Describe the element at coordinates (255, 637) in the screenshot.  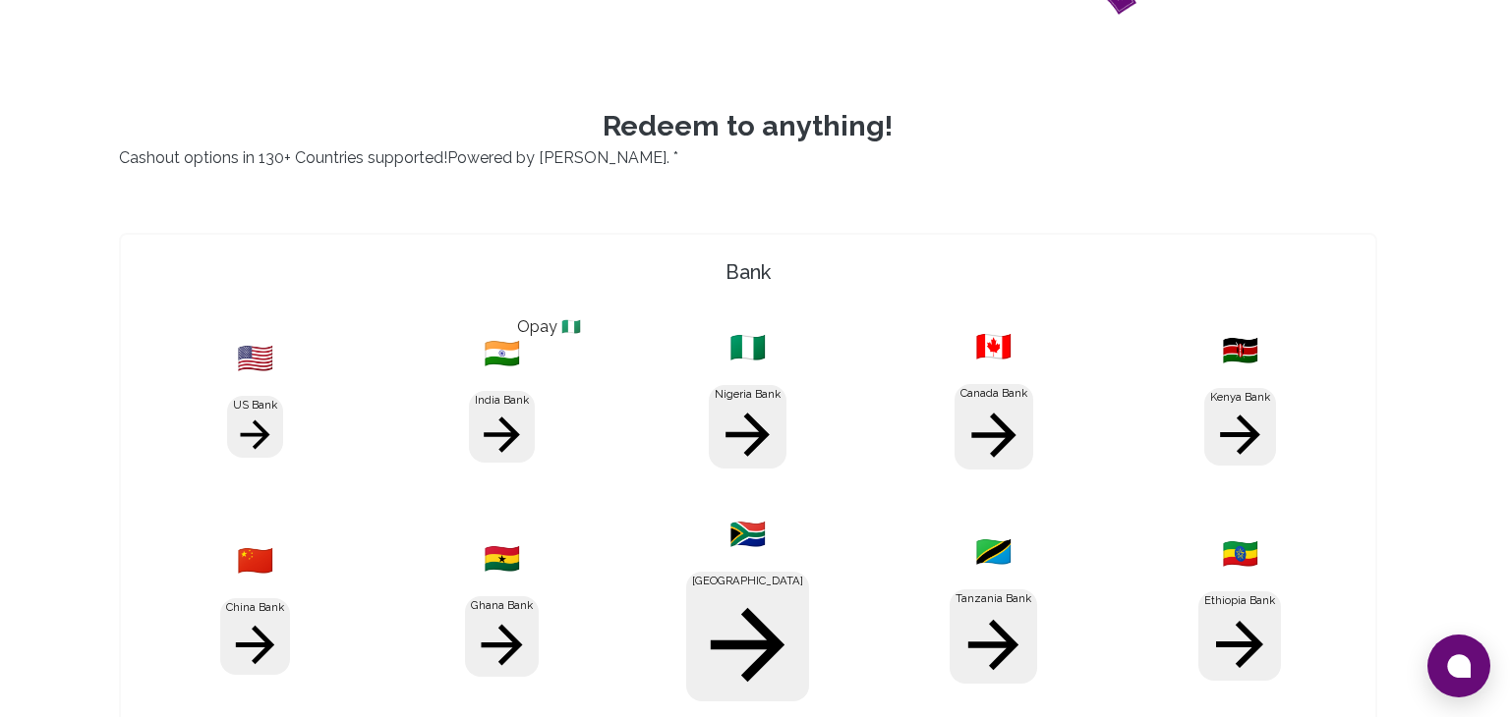
I see `button: China Bank` at that location.